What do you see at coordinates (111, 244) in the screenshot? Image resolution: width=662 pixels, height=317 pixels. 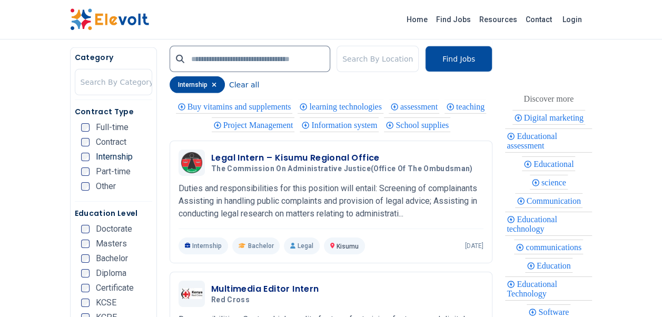 I see `span: Masters` at bounding box center [111, 244].